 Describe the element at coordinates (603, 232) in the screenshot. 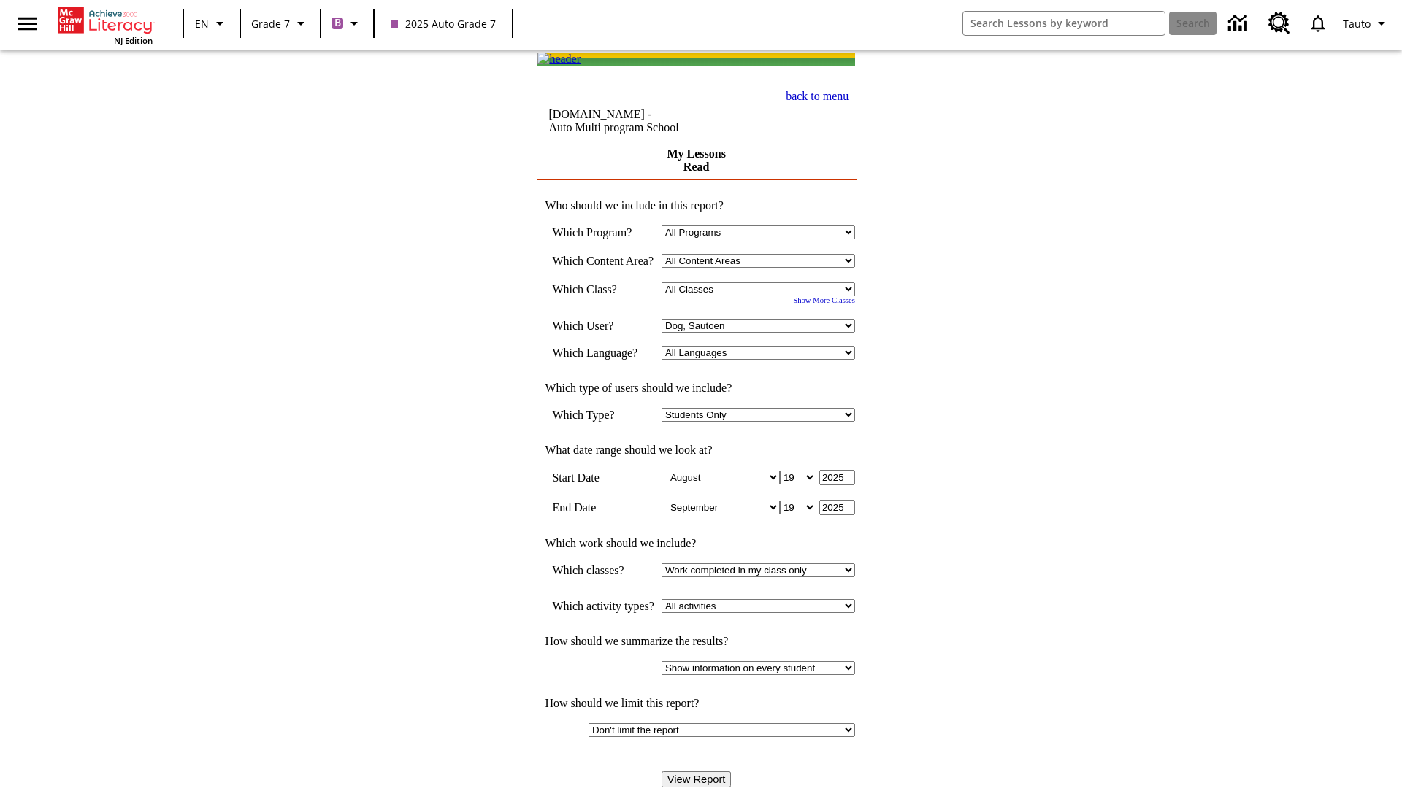

I see `td: Which Program?` at that location.